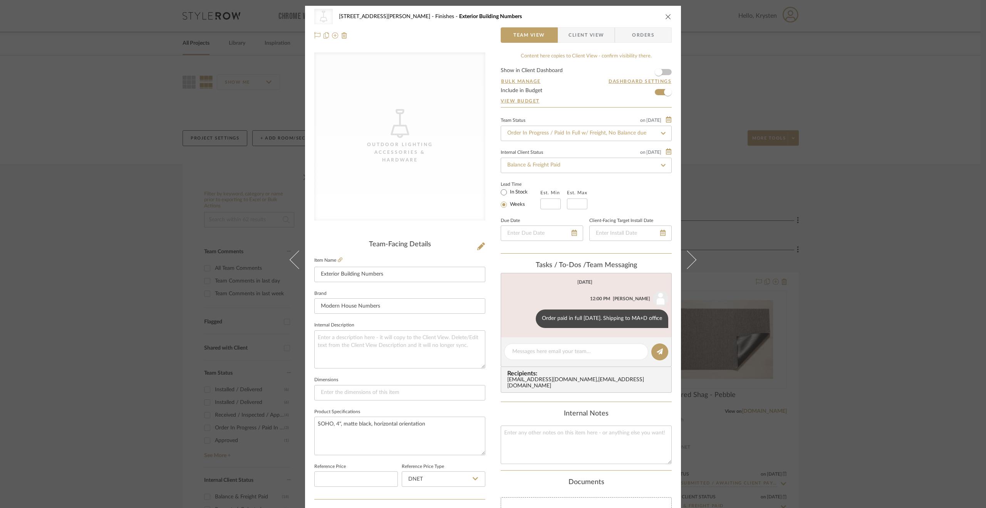 The image size is (986, 508). Describe the element at coordinates (328, 260) in the screenshot. I see `label: Item Name` at that location.